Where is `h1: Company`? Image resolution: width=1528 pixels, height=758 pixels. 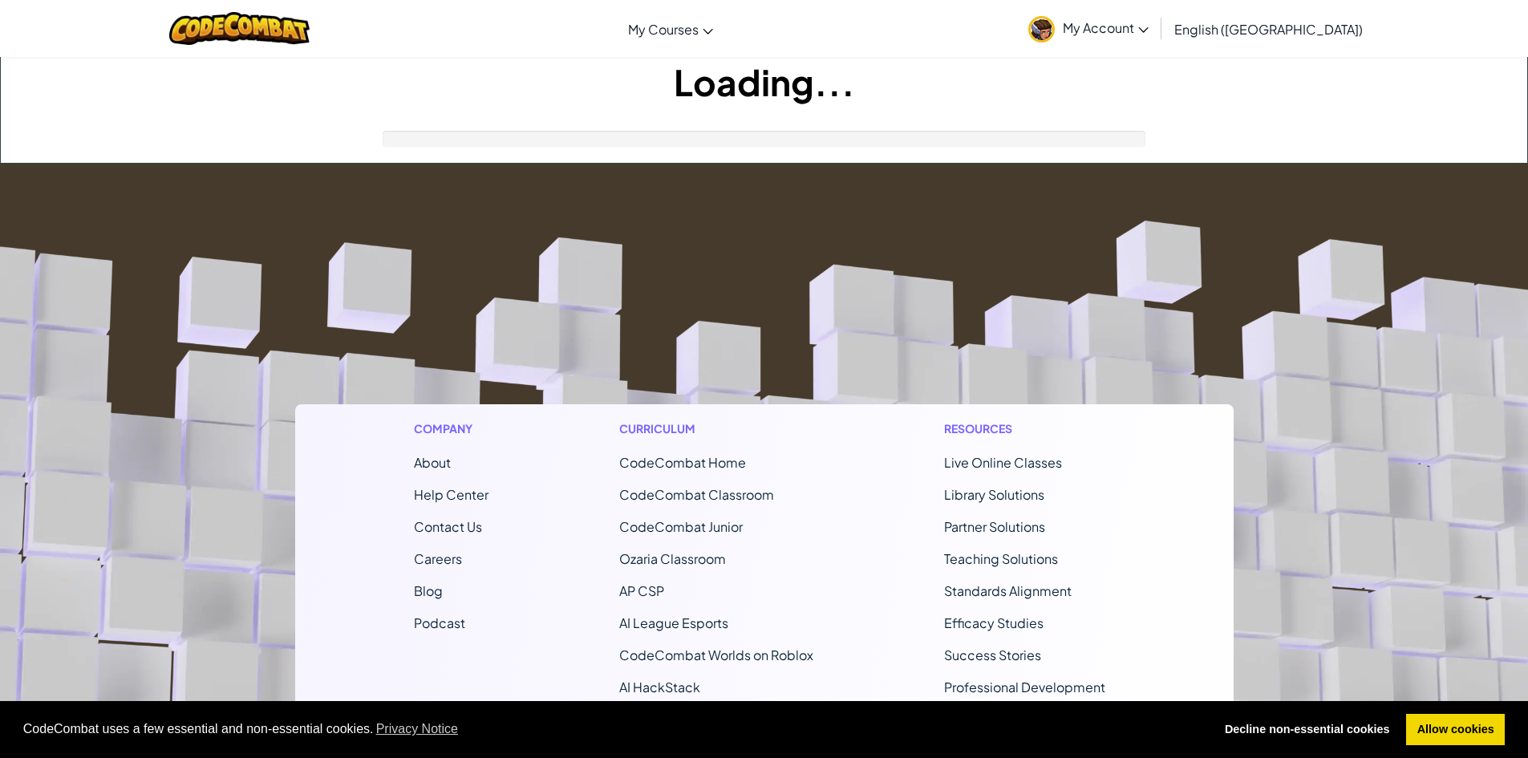
h1: Company is located at coordinates (451, 428).